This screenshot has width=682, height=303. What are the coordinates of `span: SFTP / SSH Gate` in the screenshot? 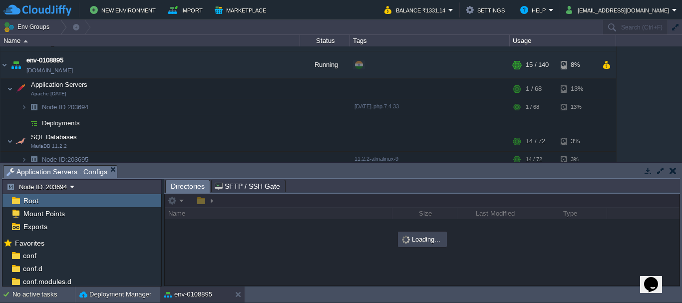 It's located at (247, 186).